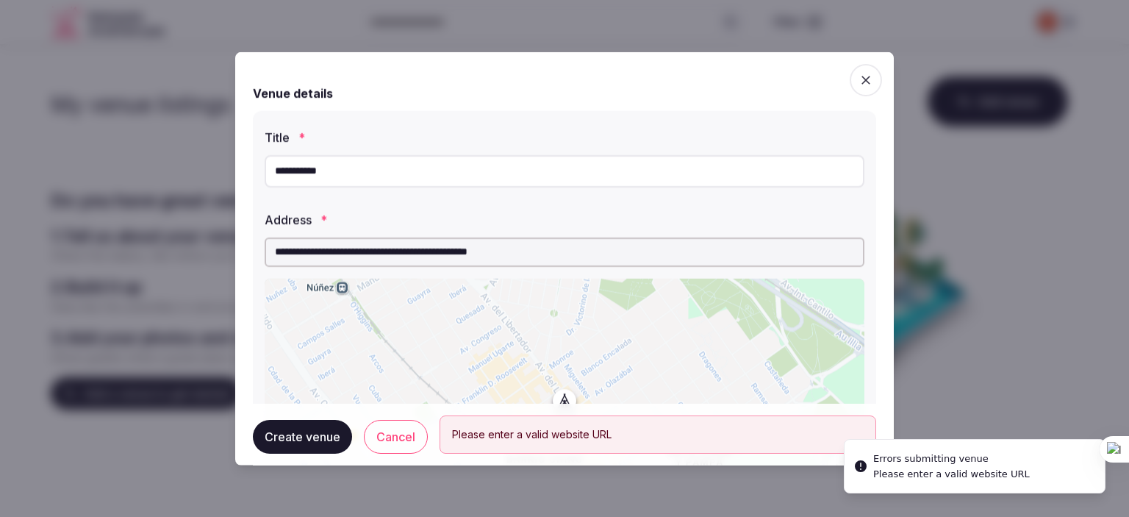  Describe the element at coordinates (565, 137) in the screenshot. I see `label: Title` at that location.